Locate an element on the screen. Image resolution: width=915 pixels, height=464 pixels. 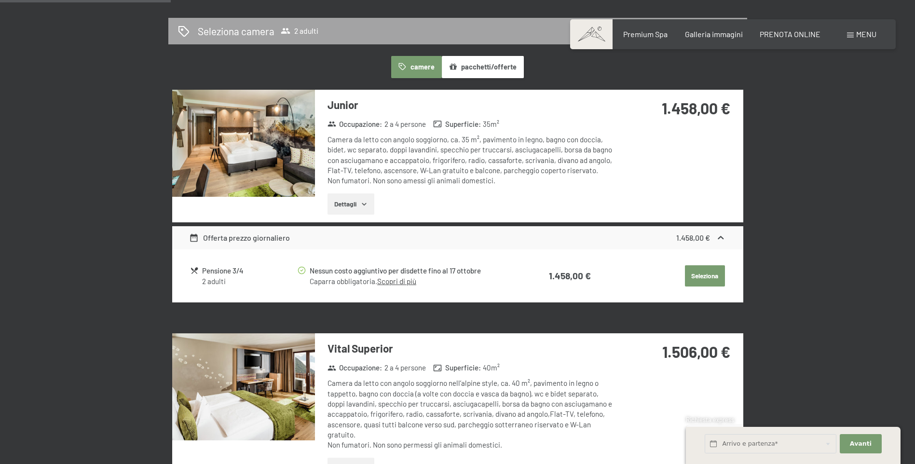
button: Avanti is located at coordinates (861, 444).